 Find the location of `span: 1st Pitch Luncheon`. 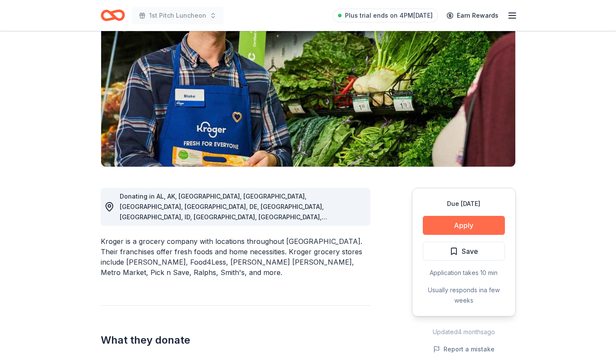

span: 1st Pitch Luncheon is located at coordinates (178, 16).